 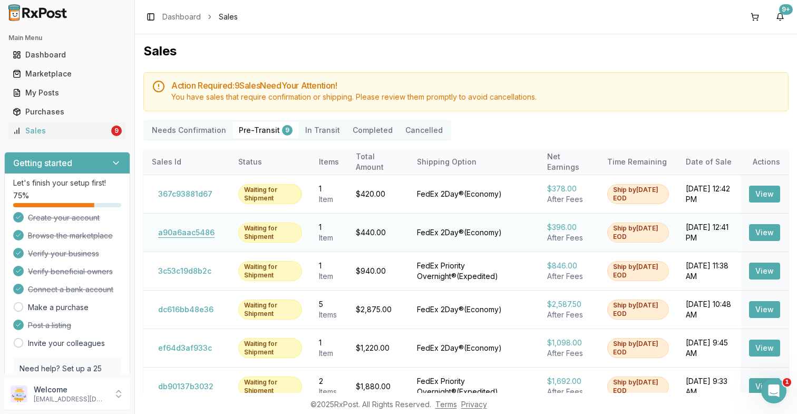 I want to click on span: Verify your business, so click(x=63, y=254).